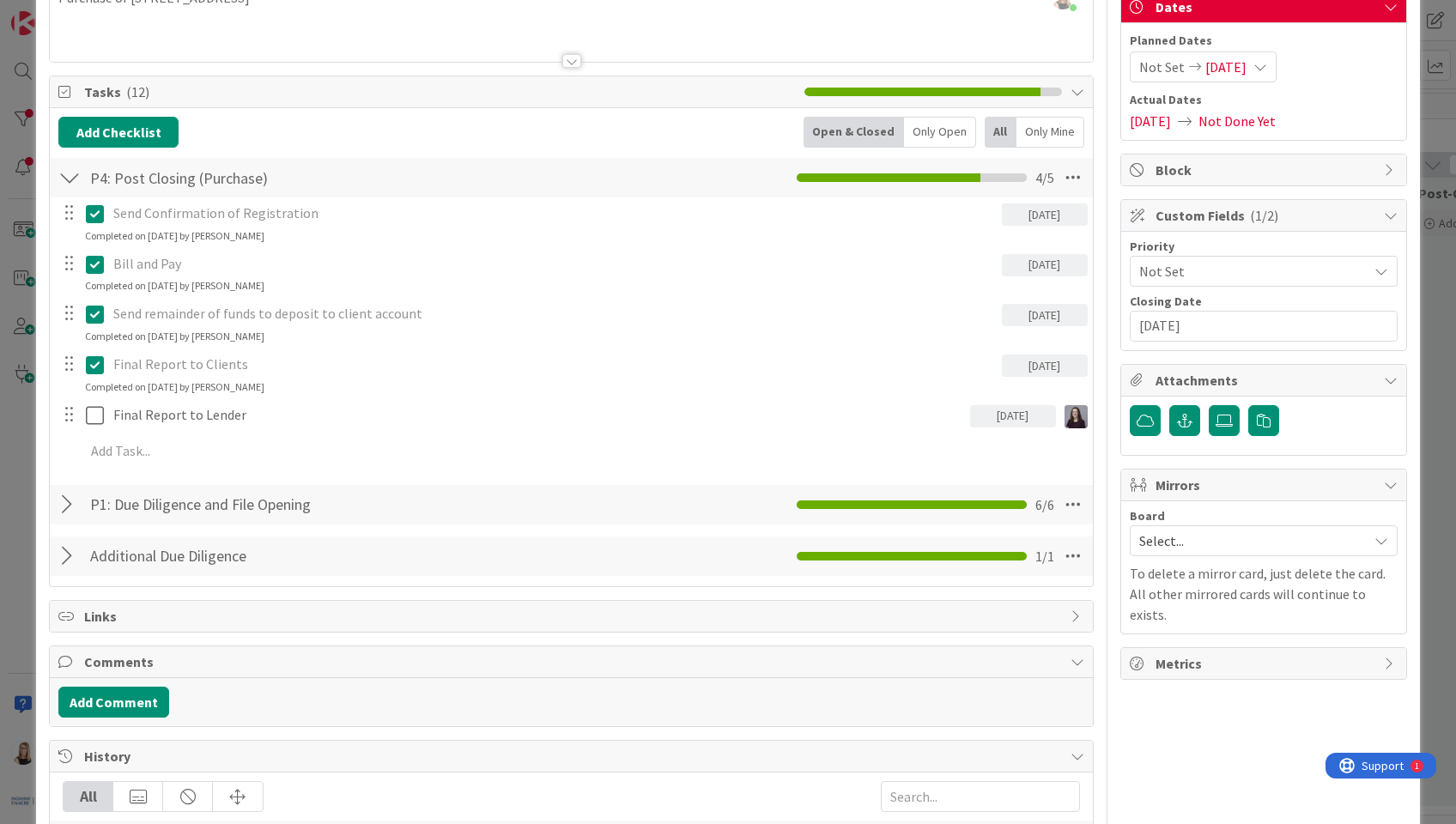  What do you see at coordinates (439, 91) in the screenshot?
I see `span: Tasks` at bounding box center [439, 91].